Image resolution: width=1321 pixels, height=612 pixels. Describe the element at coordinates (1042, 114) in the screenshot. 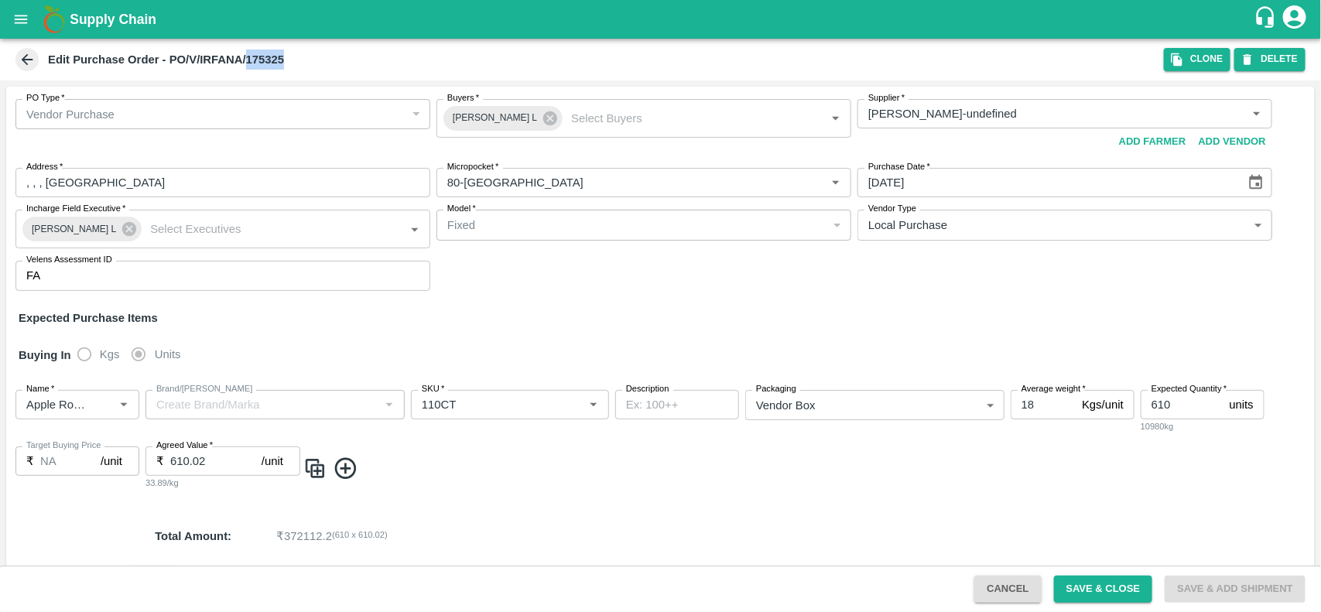

I see `input: Select Supplier` at that location.